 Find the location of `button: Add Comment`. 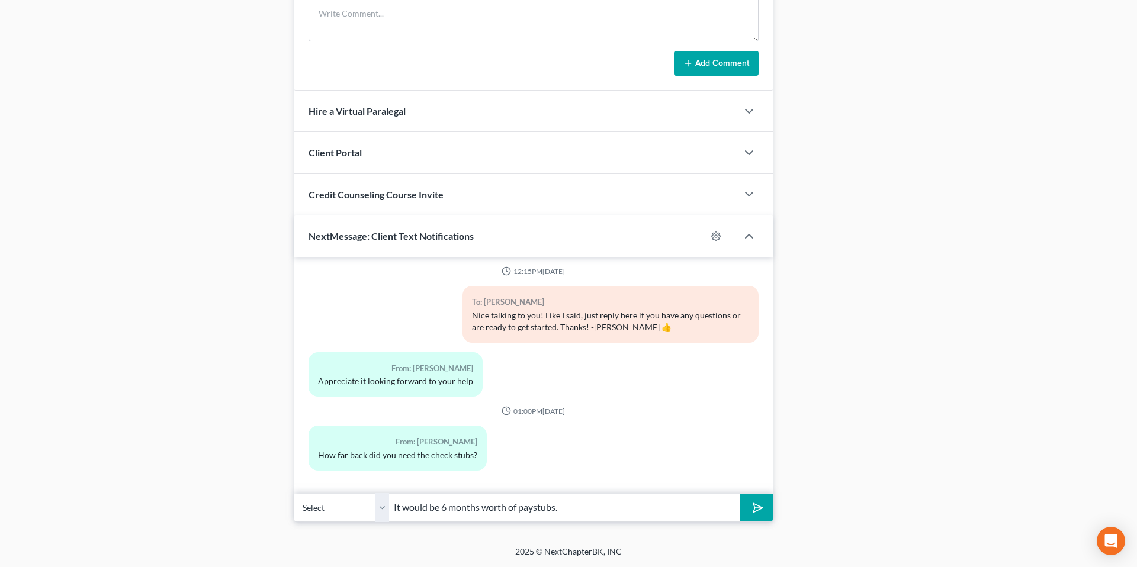

button: Add Comment is located at coordinates (716, 63).